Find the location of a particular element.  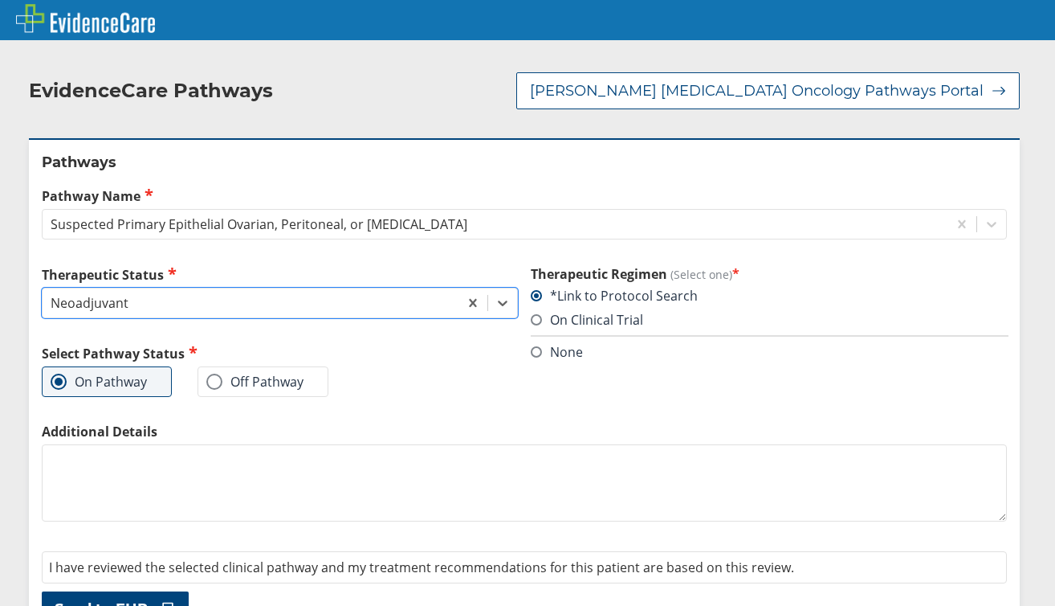

label: On Pathway is located at coordinates (99, 381).